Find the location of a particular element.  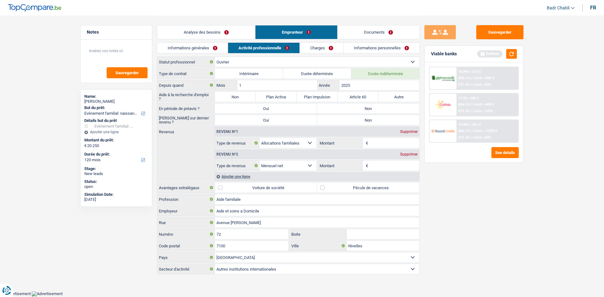

img: AlphaCredit is located at coordinates (443, 78).